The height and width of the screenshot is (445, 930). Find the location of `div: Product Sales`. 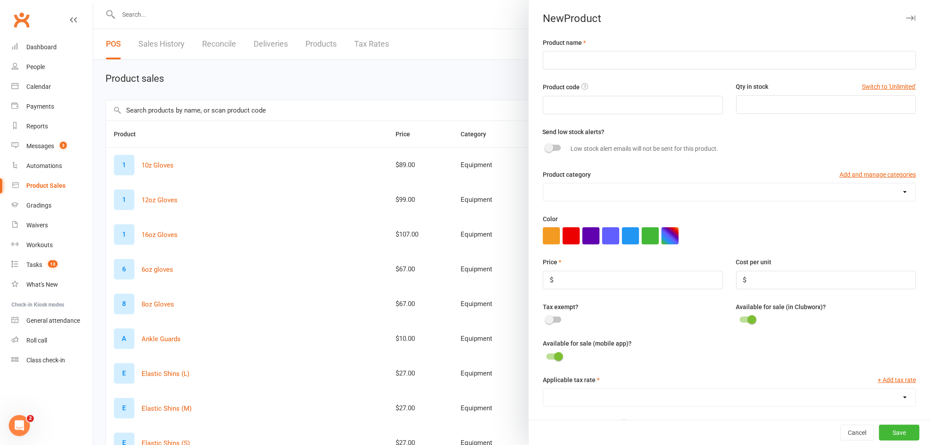

div: Product Sales is located at coordinates (46, 186).